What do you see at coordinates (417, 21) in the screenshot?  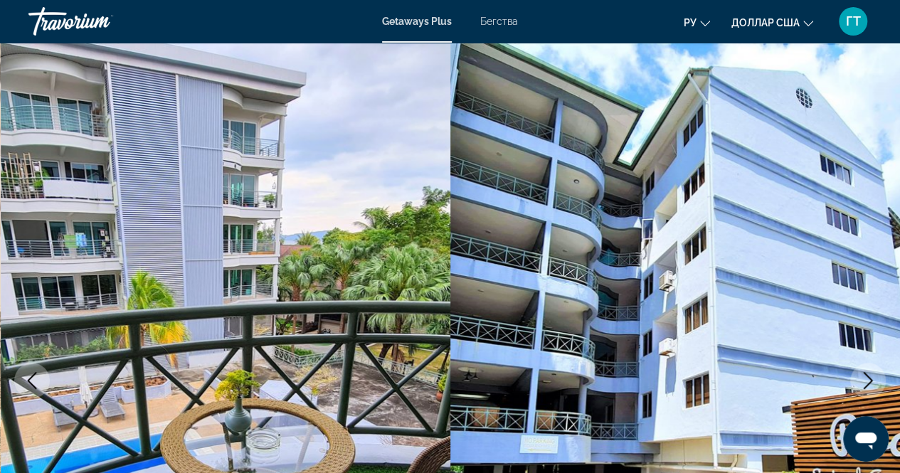 I see `a: Getaways Plus` at bounding box center [417, 21].